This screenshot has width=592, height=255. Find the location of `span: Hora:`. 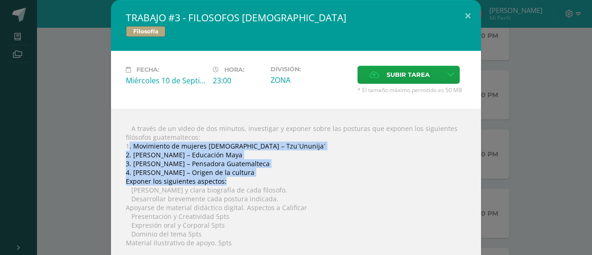

span: Hora: is located at coordinates (234, 69).